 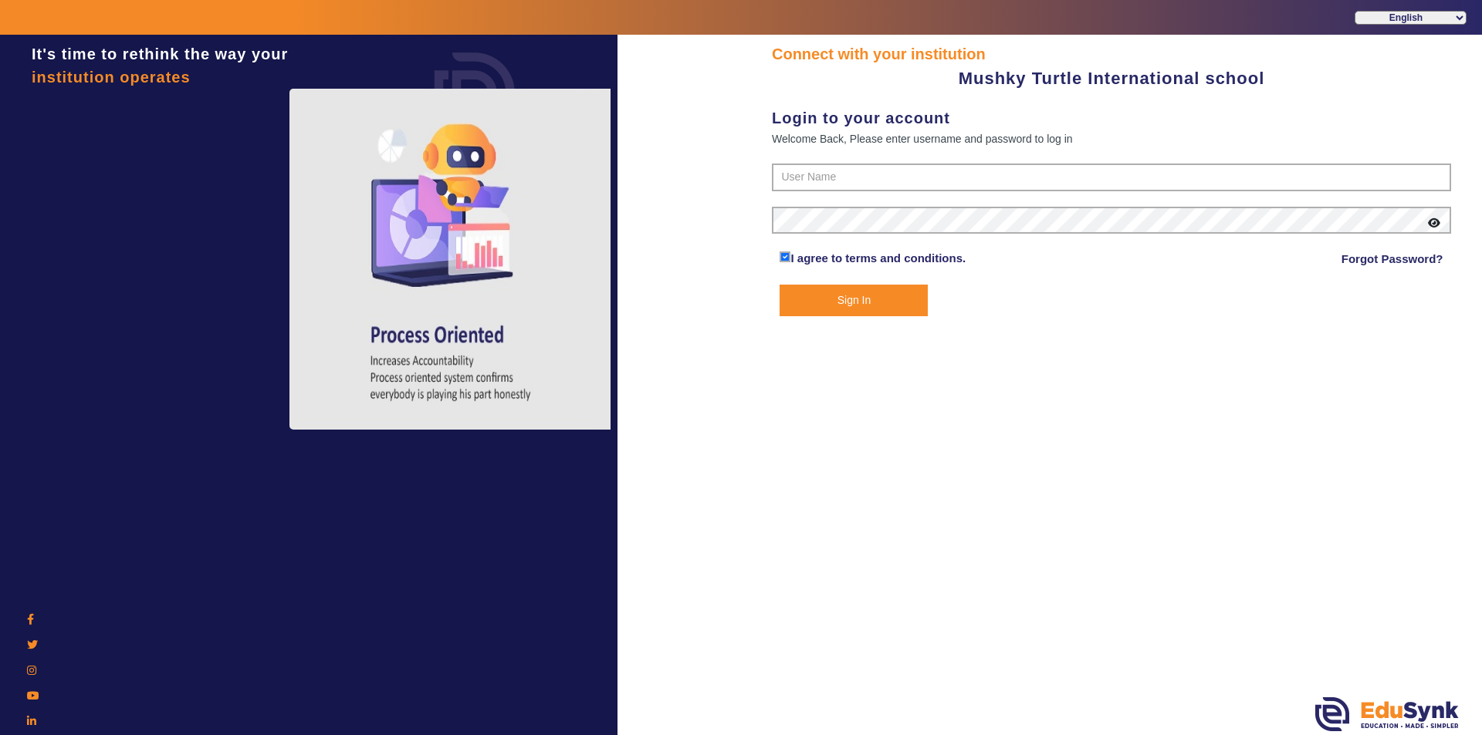 What do you see at coordinates (111, 77) in the screenshot?
I see `span: institution operates` at bounding box center [111, 77].